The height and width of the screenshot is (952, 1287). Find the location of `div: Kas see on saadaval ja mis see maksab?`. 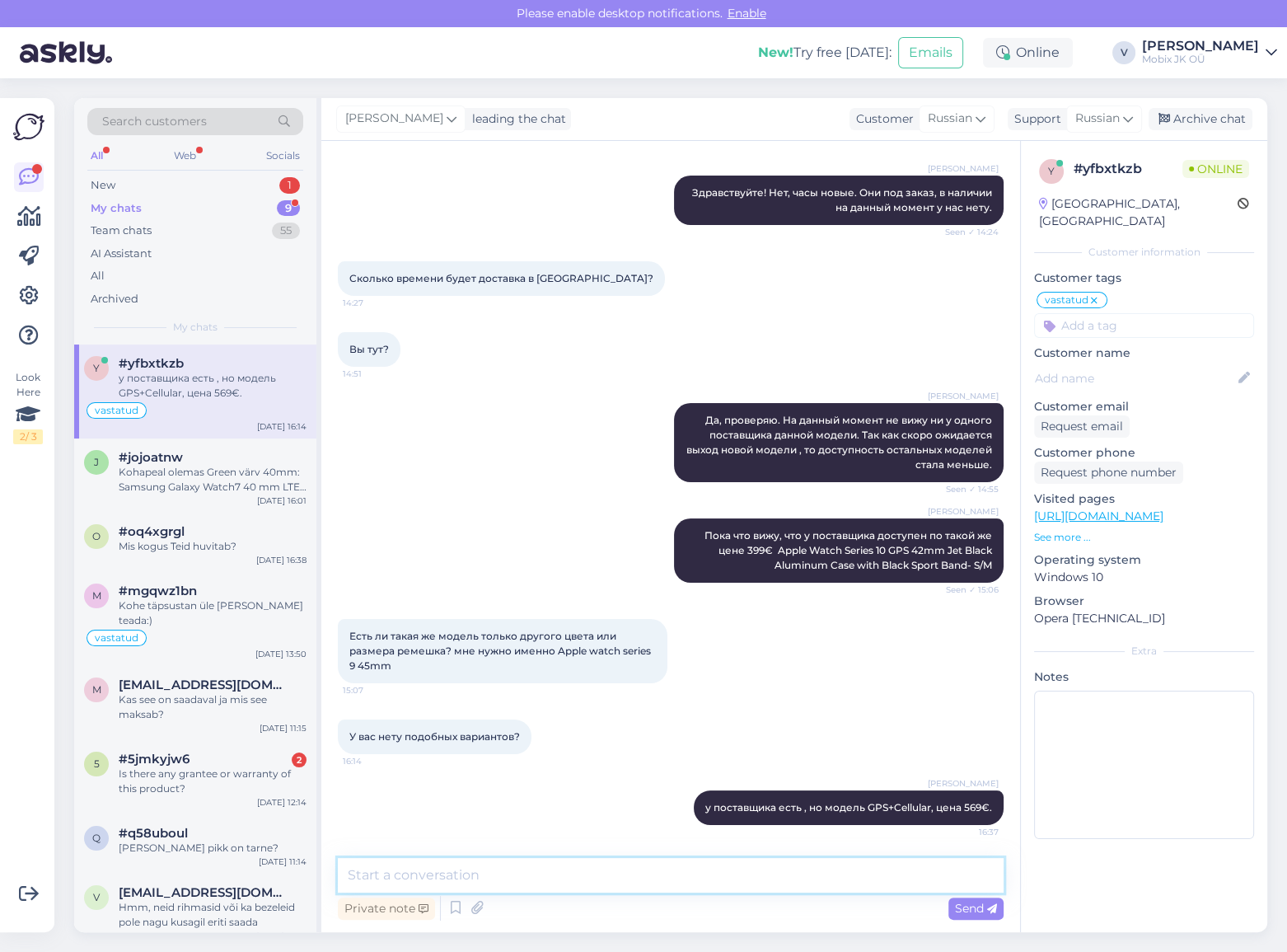

div: Kas see on saadaval ja mis see maksab? is located at coordinates (213, 708).